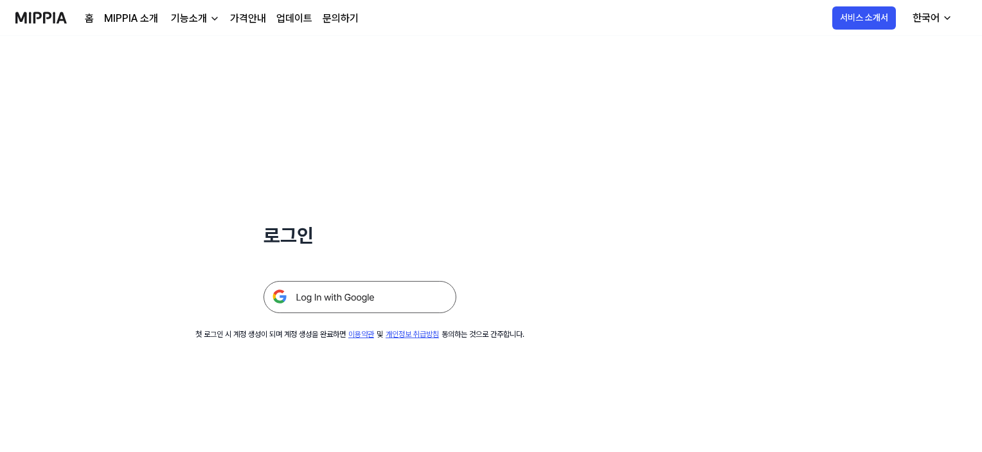  Describe the element at coordinates (863, 18) in the screenshot. I see `button: 서비스 소개서` at that location.